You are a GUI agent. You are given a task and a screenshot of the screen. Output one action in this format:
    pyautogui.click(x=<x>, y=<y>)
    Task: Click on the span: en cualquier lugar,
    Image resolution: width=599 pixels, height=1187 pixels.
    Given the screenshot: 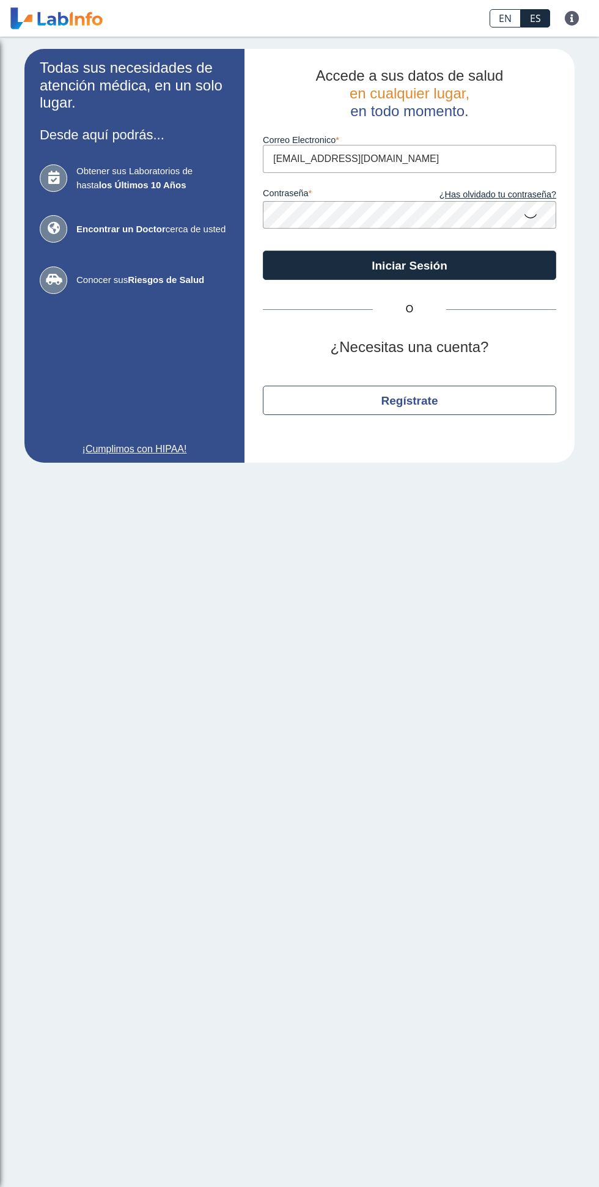 What is the action you would take?
    pyautogui.click(x=409, y=93)
    